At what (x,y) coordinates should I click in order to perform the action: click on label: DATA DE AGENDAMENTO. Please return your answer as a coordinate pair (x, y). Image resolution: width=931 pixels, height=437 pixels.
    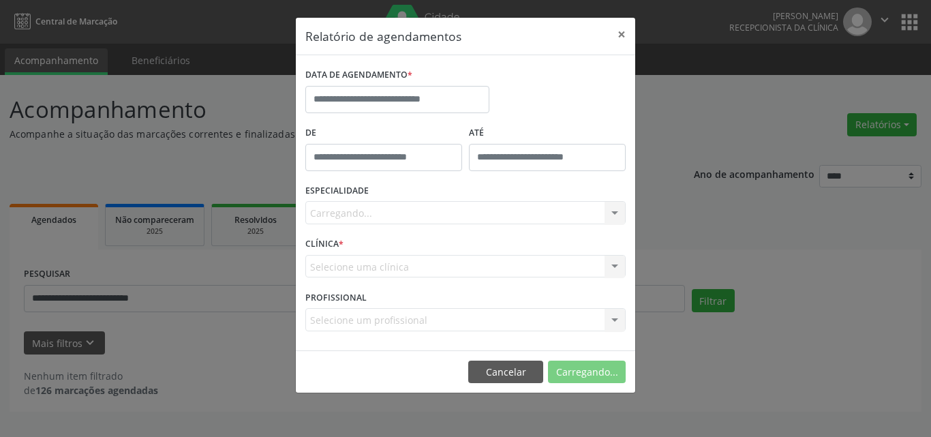
    Looking at the image, I should click on (358, 75).